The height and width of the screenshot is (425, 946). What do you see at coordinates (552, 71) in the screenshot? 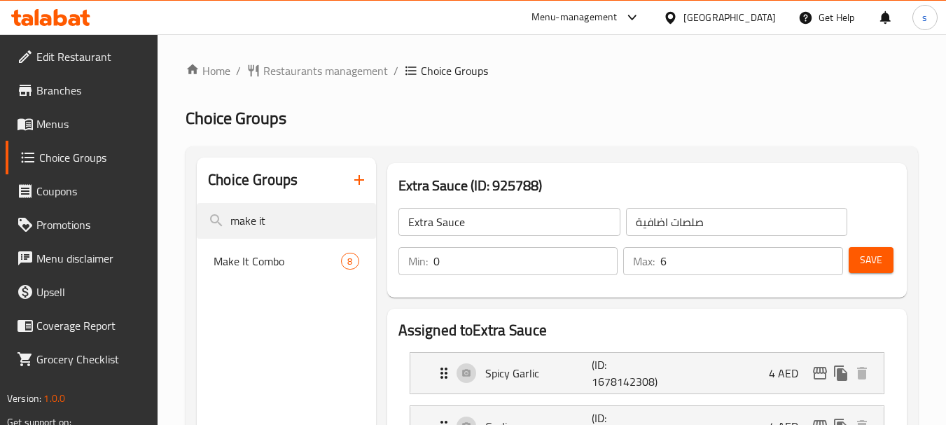
I see `nav: breadcrumb` at bounding box center [552, 71].